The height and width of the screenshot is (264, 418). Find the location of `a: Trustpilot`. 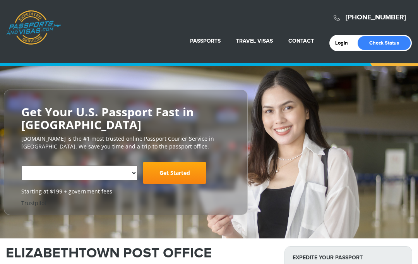

a: Trustpilot is located at coordinates (34, 203).